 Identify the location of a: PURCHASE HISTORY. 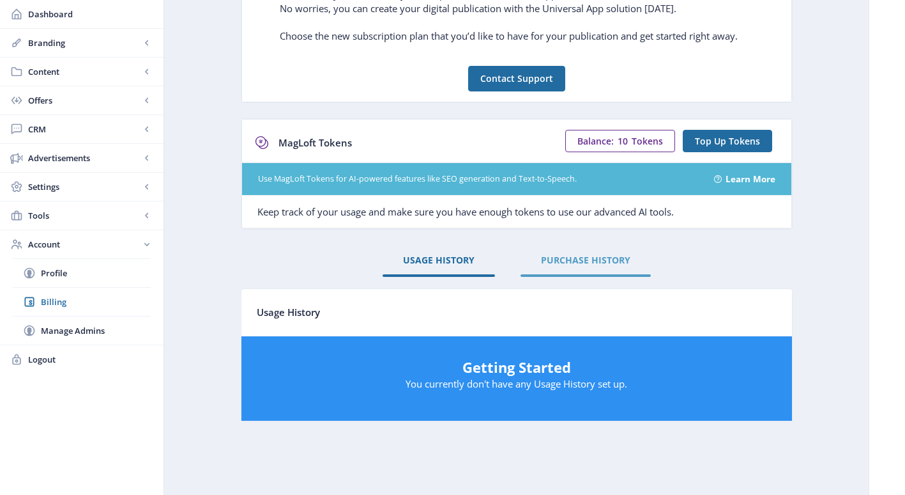
(586, 260).